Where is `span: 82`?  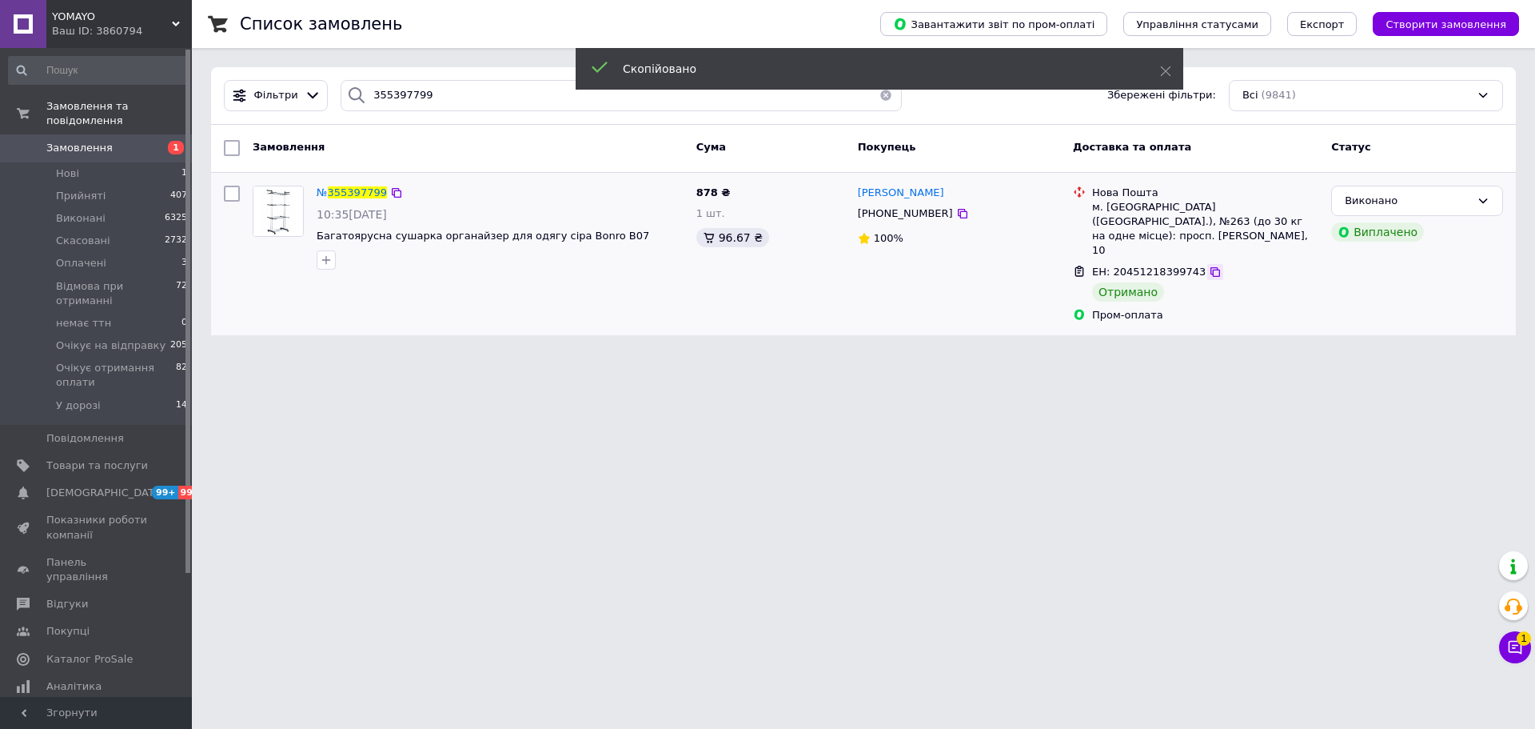
span: 82 is located at coordinates (182, 375).